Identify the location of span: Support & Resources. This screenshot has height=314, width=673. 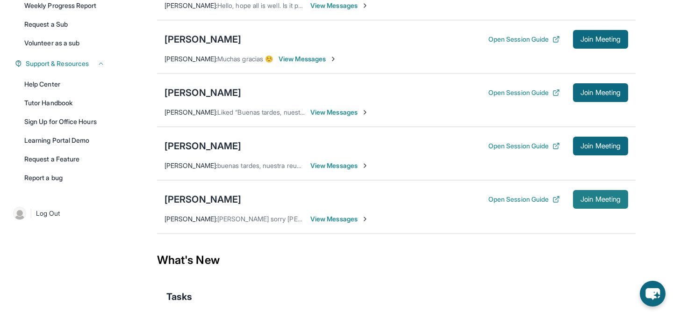
(57, 64).